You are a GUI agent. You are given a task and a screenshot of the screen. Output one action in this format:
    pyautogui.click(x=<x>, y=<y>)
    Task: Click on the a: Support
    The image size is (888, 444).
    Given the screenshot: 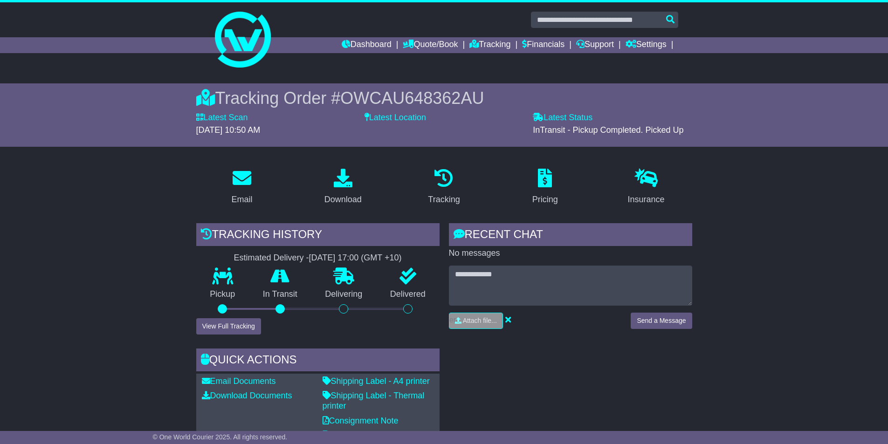 What is the action you would take?
    pyautogui.click(x=595, y=45)
    